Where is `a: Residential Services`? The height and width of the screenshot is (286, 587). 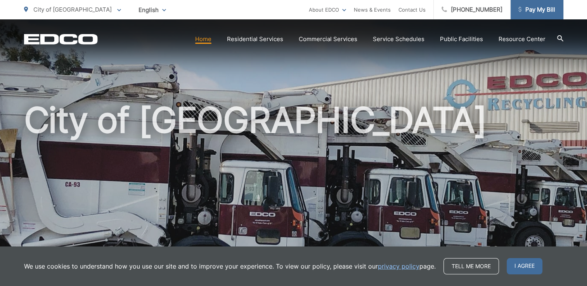
a: Residential Services is located at coordinates (255, 39).